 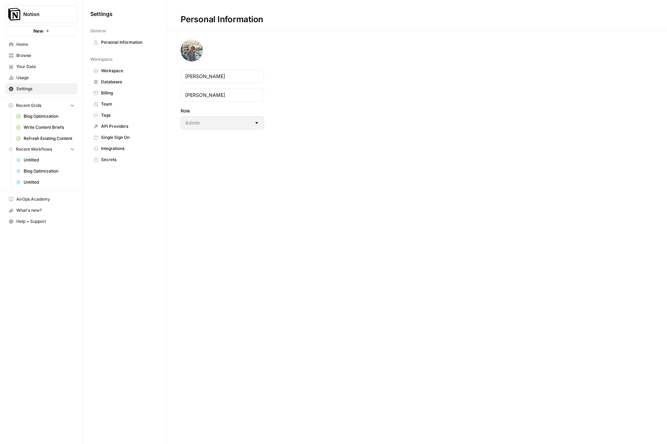 I want to click on span: Usage, so click(x=45, y=78).